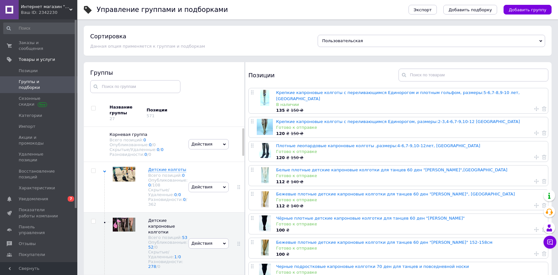  Describe the element at coordinates (39, 46) in the screenshot. I see `span: Заказы и сообщения` at that location.